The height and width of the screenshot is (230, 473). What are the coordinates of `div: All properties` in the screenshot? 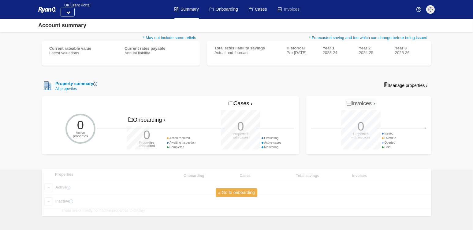 It's located at (75, 89).